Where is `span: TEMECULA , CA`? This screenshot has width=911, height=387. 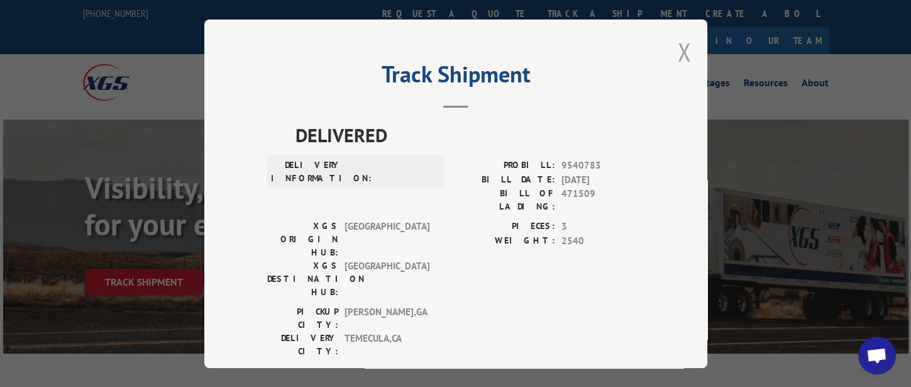
span: TEMECULA , CA is located at coordinates (387, 345).